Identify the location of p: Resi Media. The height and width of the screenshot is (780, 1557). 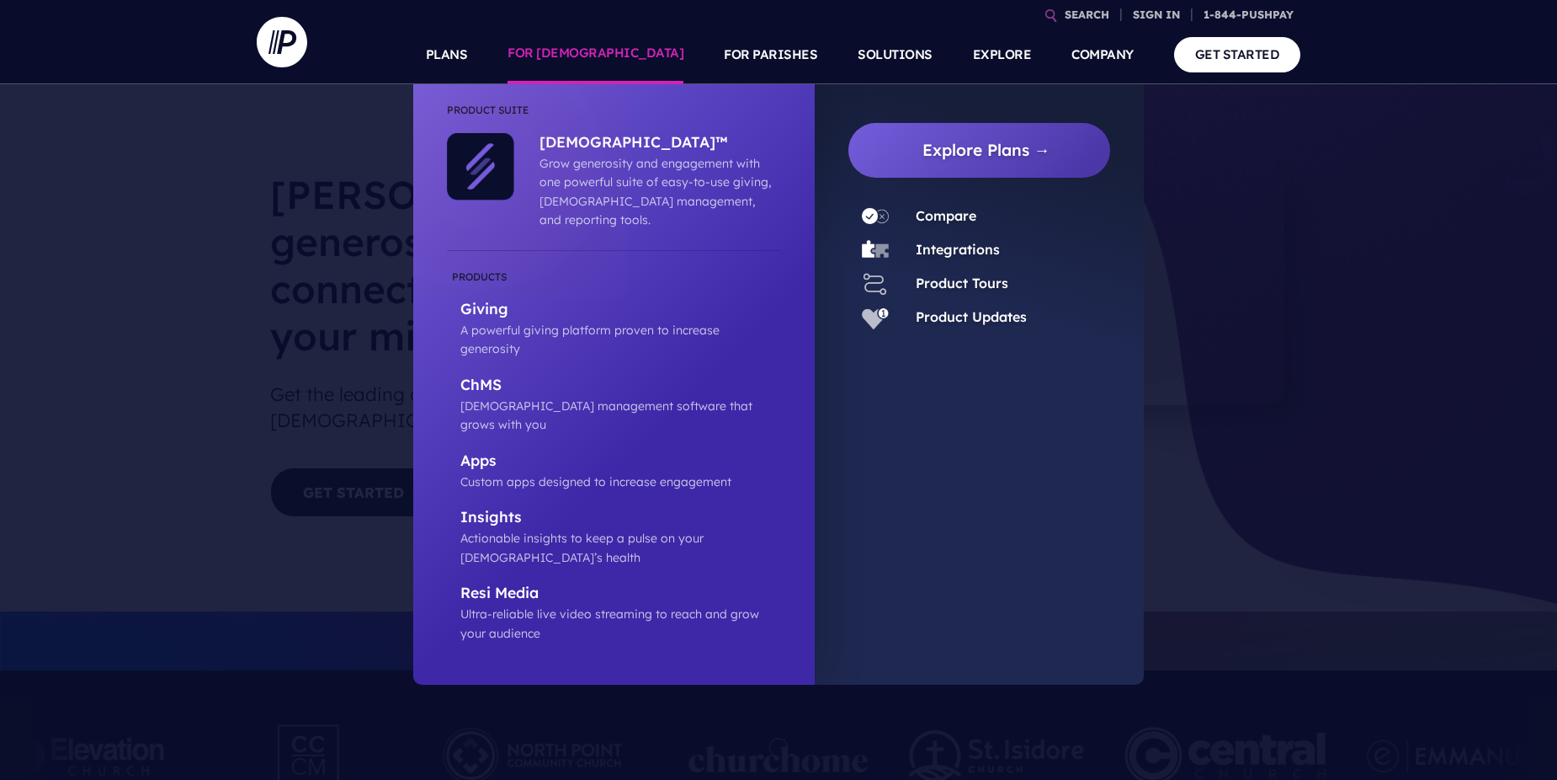
(620, 594).